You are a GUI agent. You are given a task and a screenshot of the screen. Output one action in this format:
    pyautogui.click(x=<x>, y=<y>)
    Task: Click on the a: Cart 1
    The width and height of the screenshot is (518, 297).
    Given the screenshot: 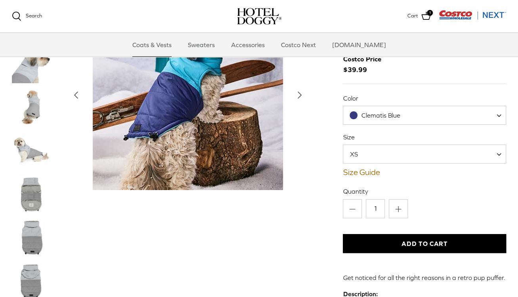 What is the action you would take?
    pyautogui.click(x=419, y=16)
    